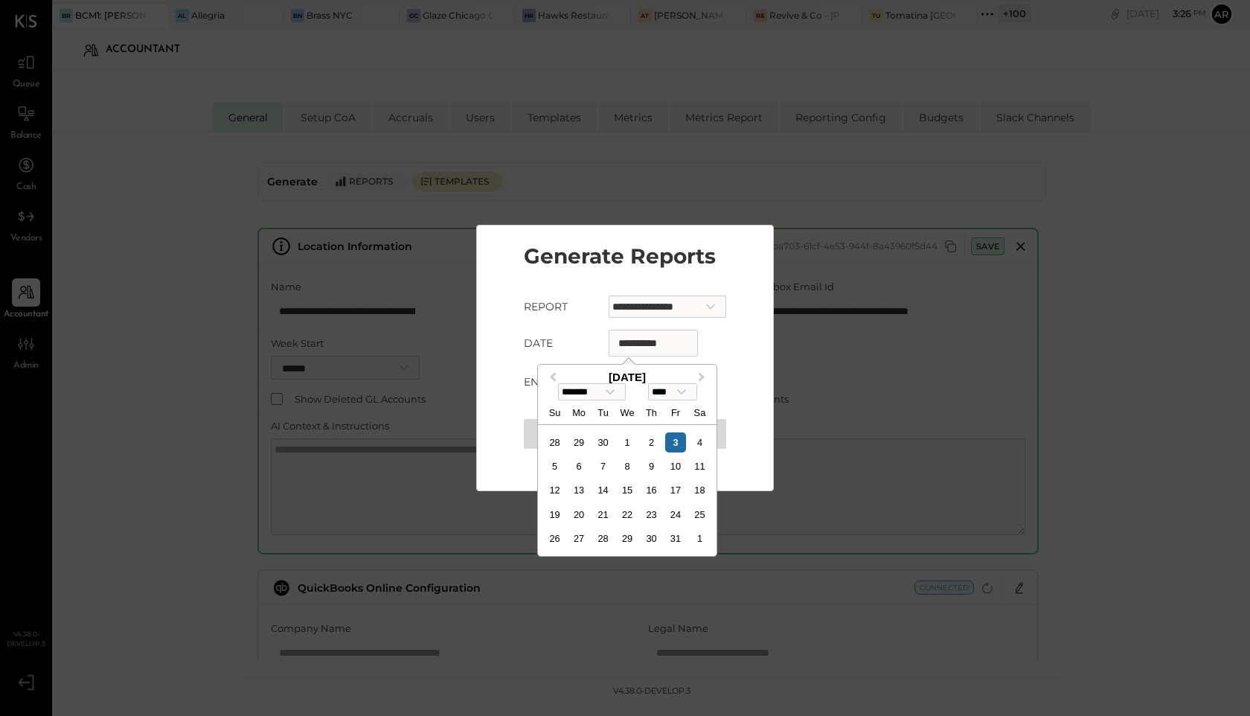 This screenshot has height=716, width=1250. I want to click on div: Choose Tuesday, September 30th, 2025, so click(603, 442).